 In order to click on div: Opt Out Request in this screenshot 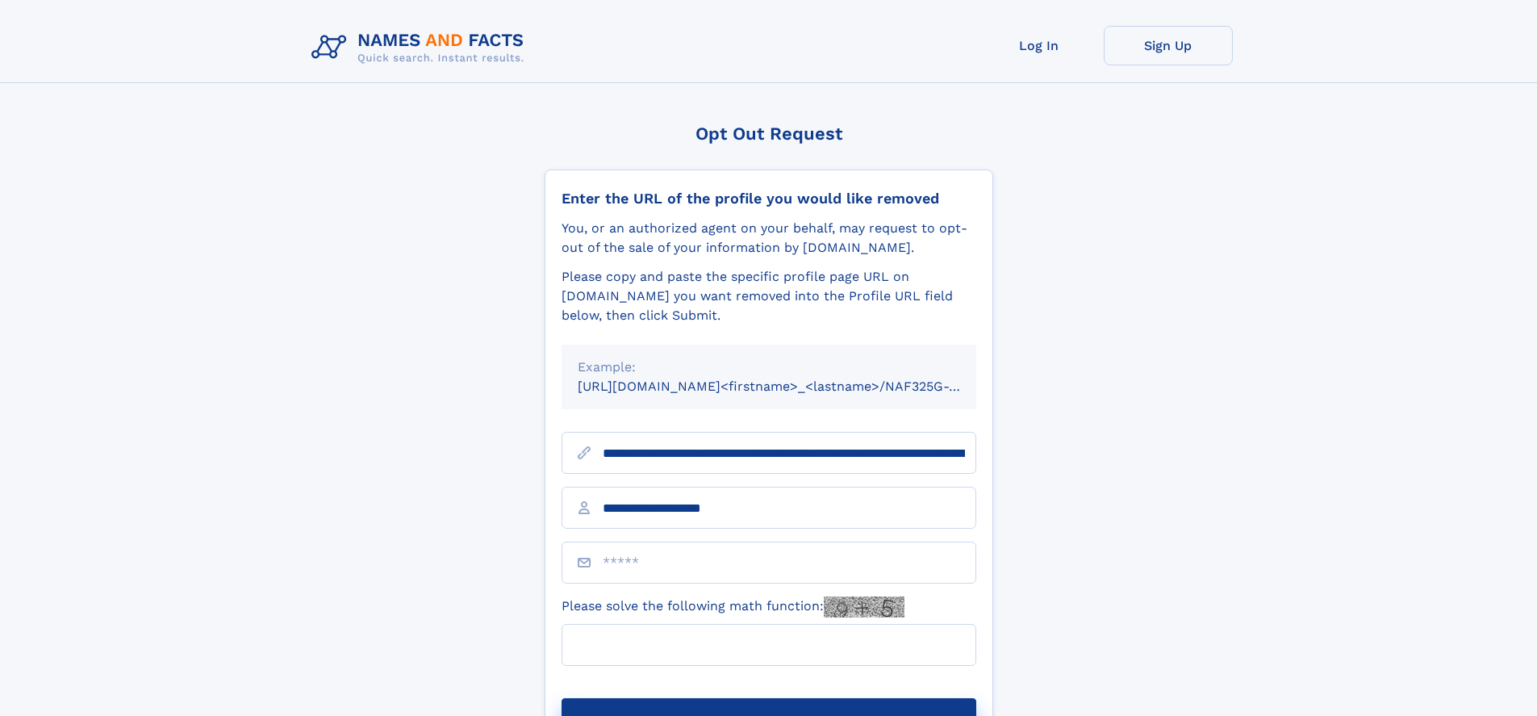, I will do `click(769, 133)`.